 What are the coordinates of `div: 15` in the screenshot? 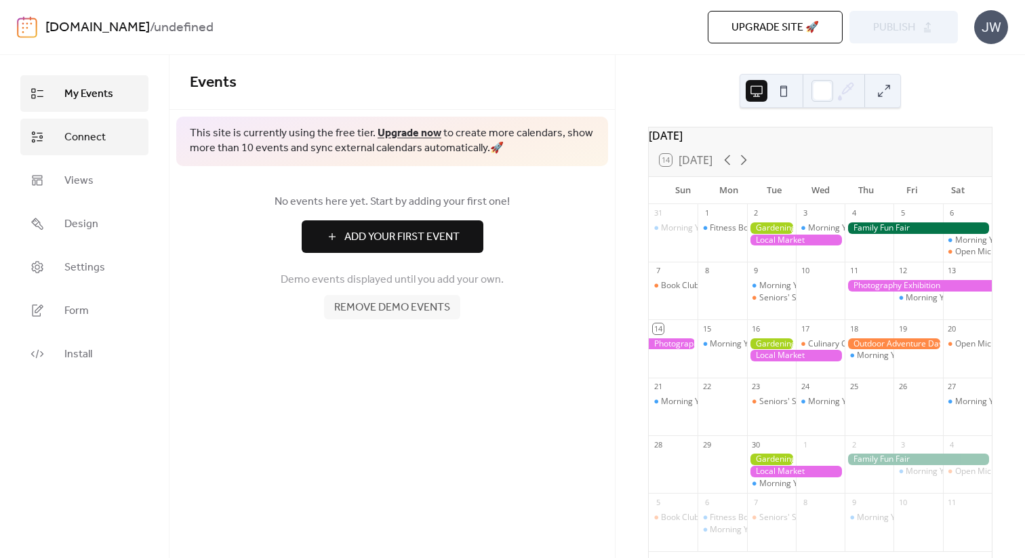 It's located at (706, 328).